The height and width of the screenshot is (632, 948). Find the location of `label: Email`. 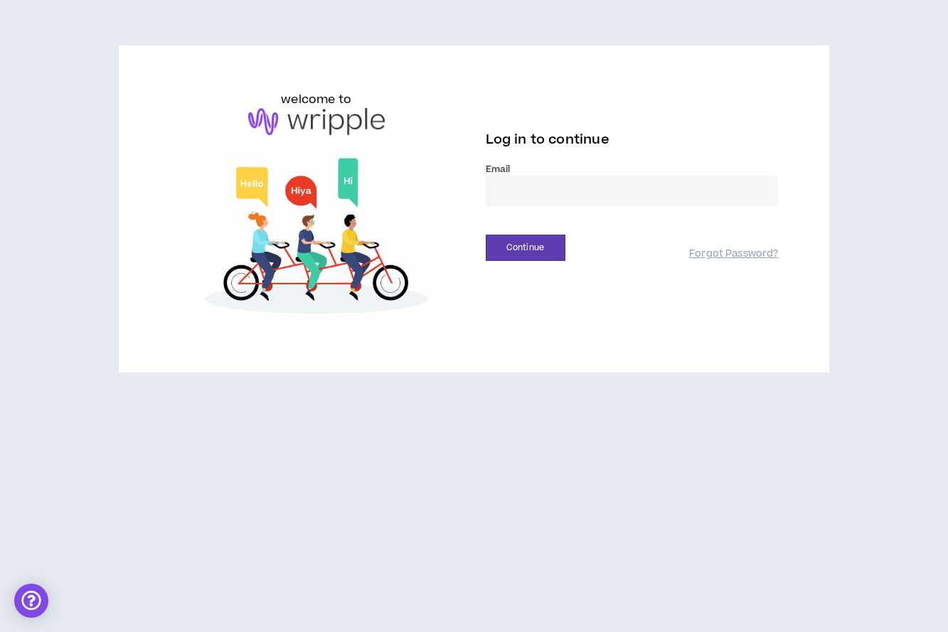

label: Email is located at coordinates (632, 169).